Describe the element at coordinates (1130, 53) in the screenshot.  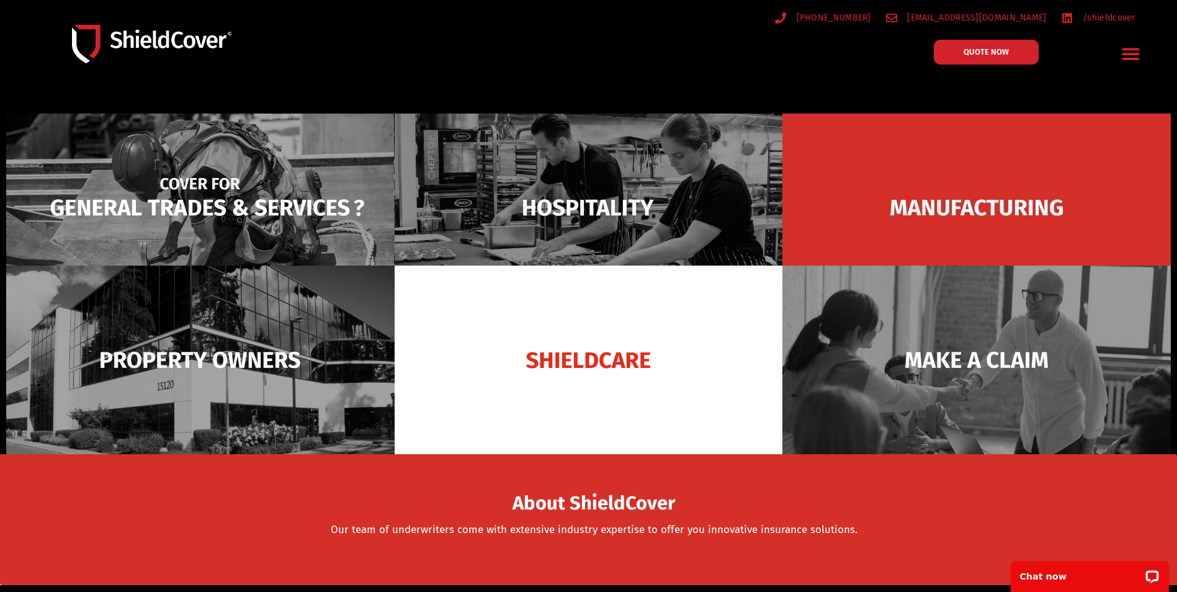
I see `div: Menu Toggle` at that location.